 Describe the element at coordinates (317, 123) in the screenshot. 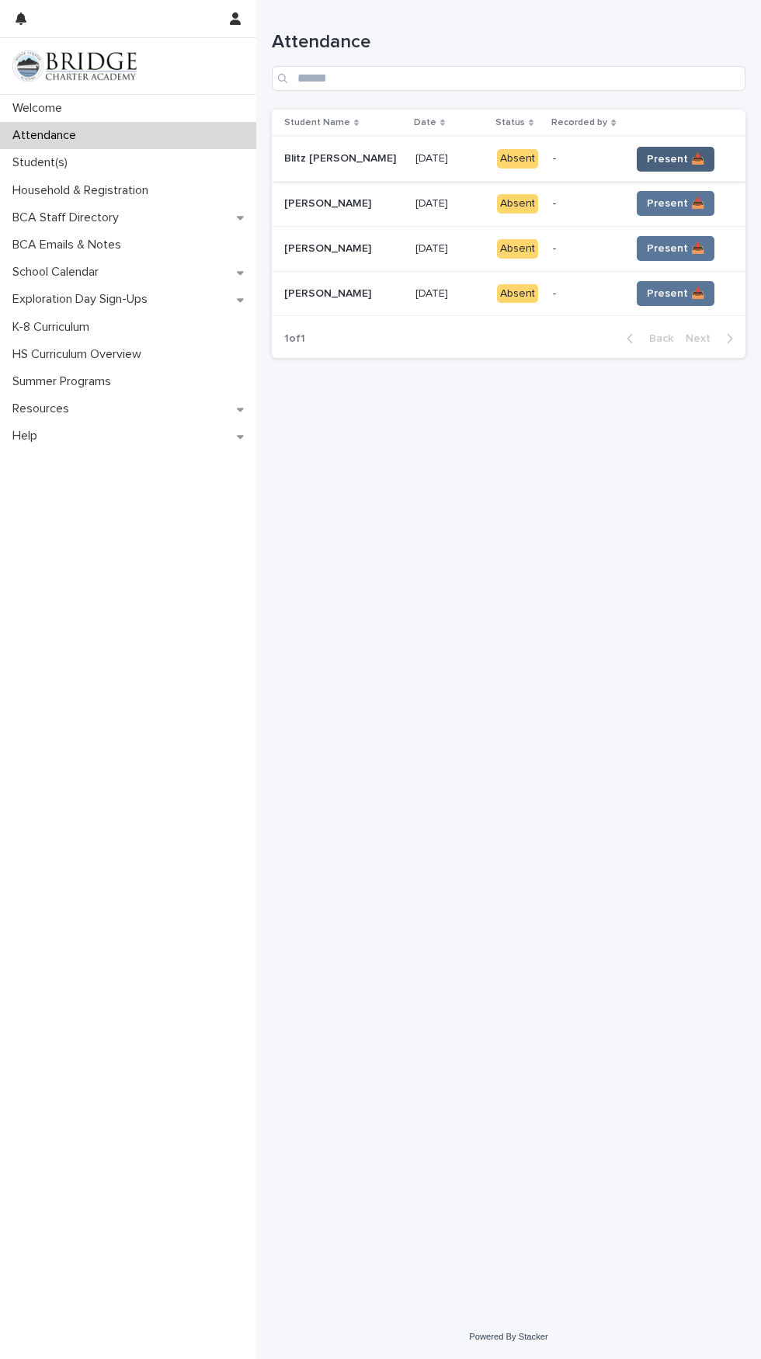

I see `p: Student Name` at that location.